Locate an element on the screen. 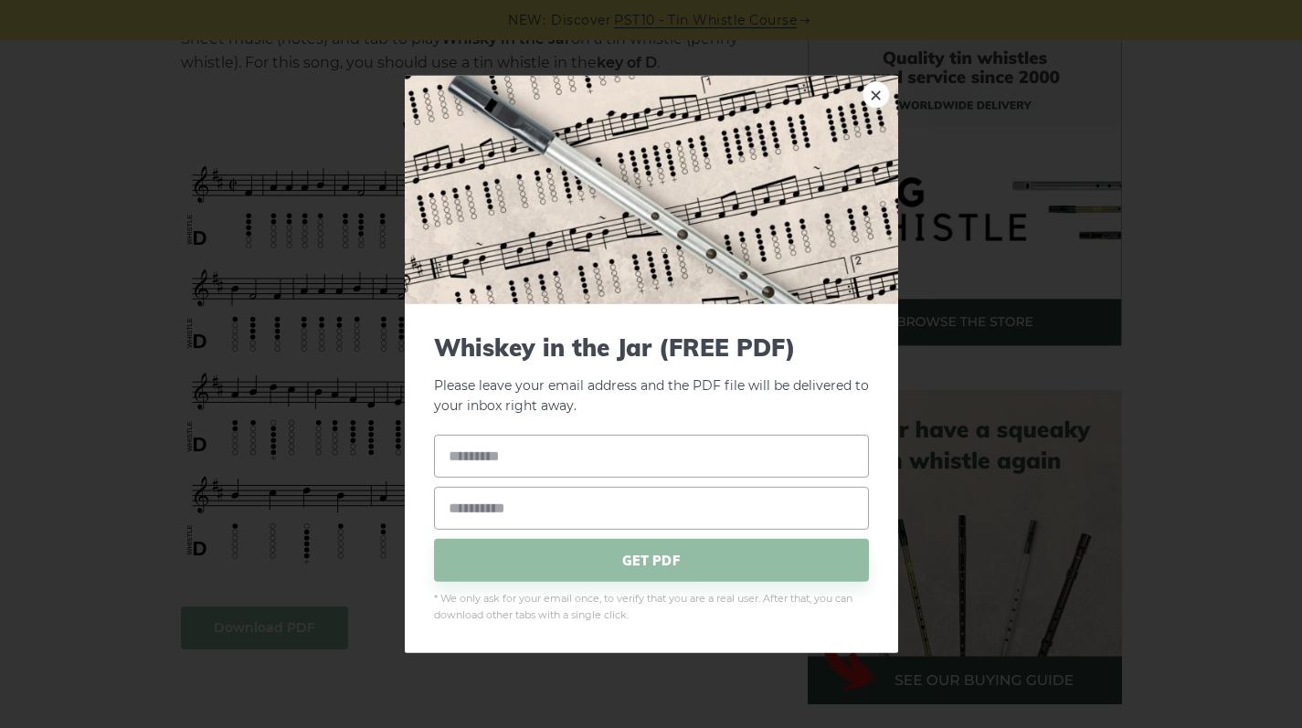  span: * We only ask for your email once, to verify that you are a real user. After that, you can downlo... is located at coordinates (651, 608).